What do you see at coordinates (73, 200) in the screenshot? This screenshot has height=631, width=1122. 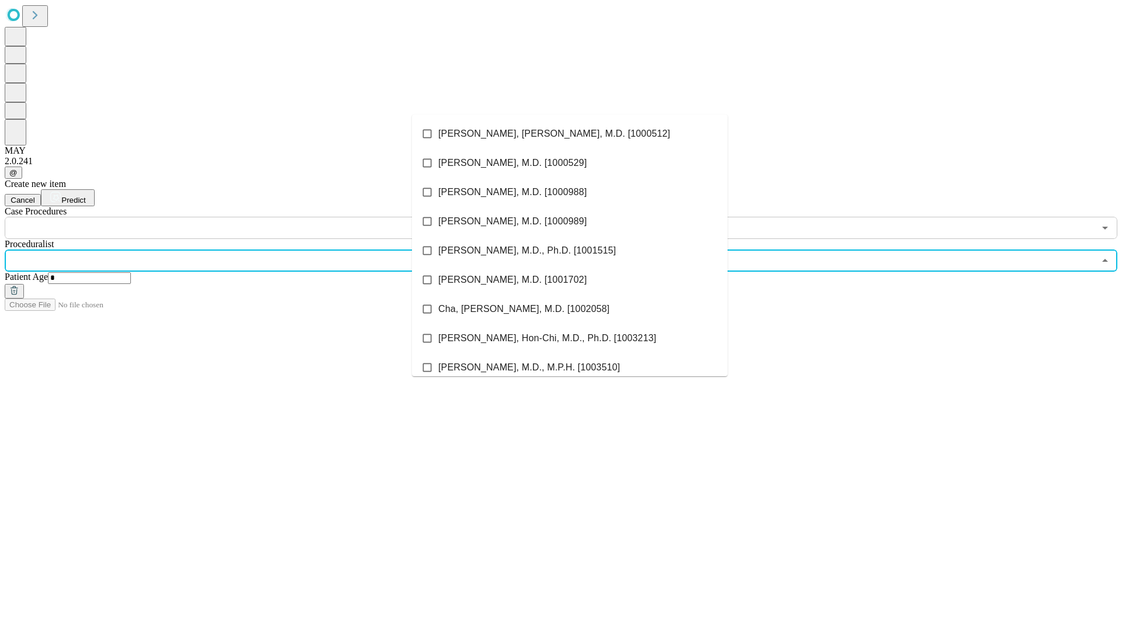 I see `span: Predict` at bounding box center [73, 200].